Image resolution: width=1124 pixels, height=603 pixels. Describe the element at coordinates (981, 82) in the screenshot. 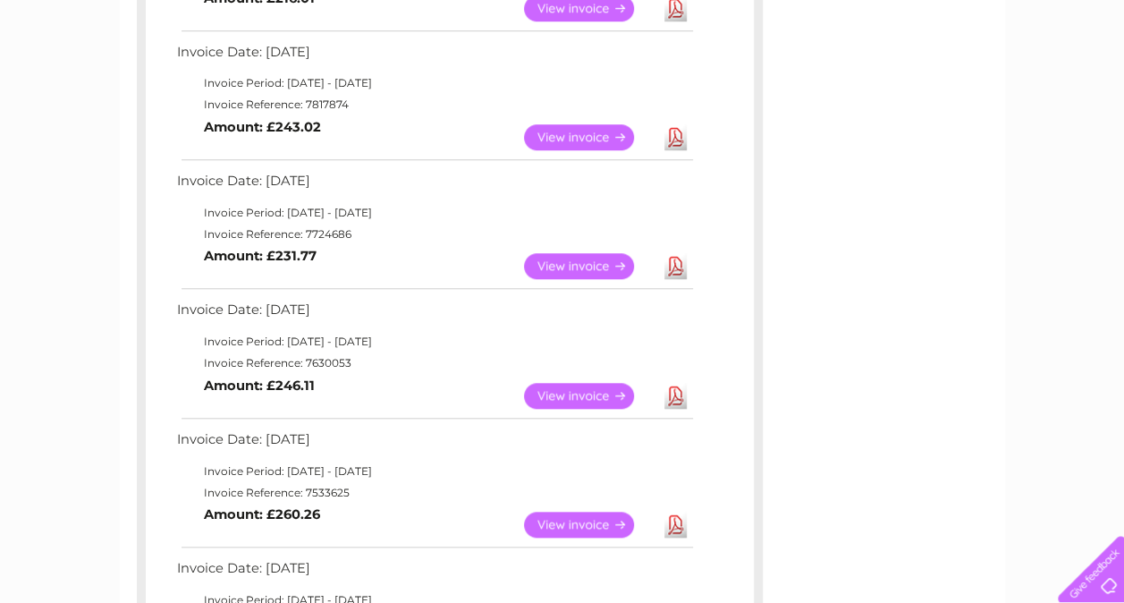

I see `a: Blog` at that location.